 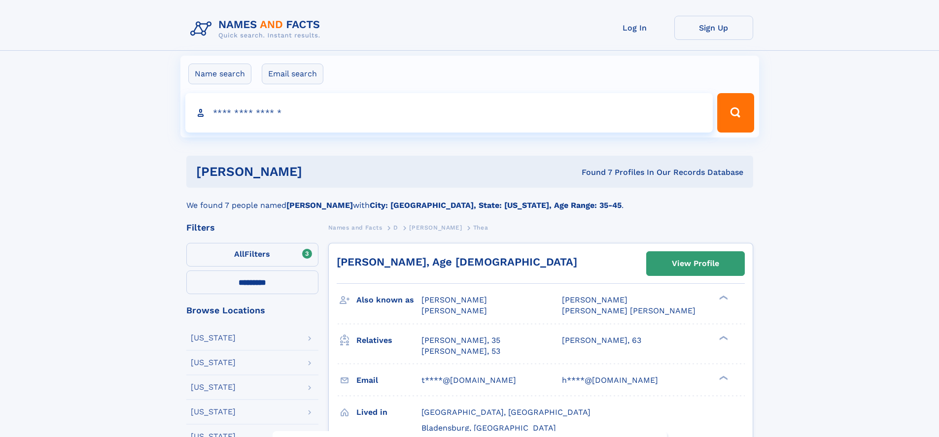 I want to click on div: View Profile, so click(x=695, y=264).